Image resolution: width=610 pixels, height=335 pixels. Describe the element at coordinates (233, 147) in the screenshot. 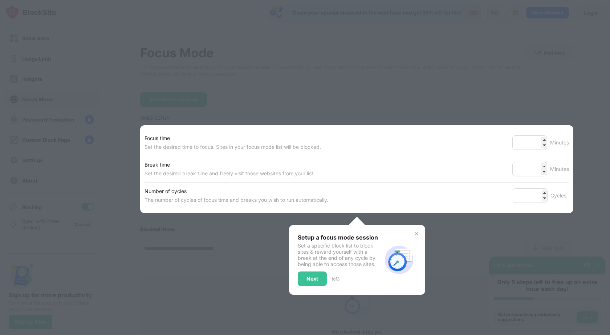

I see `div: Set the desired time to focus. Sites in your focus mode list will be blocked.` at that location.